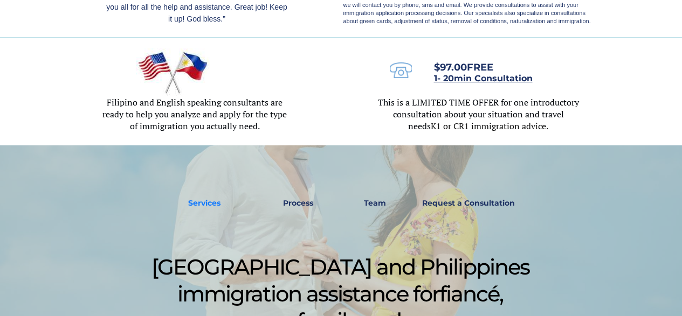 Image resolution: width=682 pixels, height=316 pixels. Describe the element at coordinates (478, 114) in the screenshot. I see `span: This is a LIMITED TIME OFFER for one introductory consultation about your situation and travel needs` at that location.